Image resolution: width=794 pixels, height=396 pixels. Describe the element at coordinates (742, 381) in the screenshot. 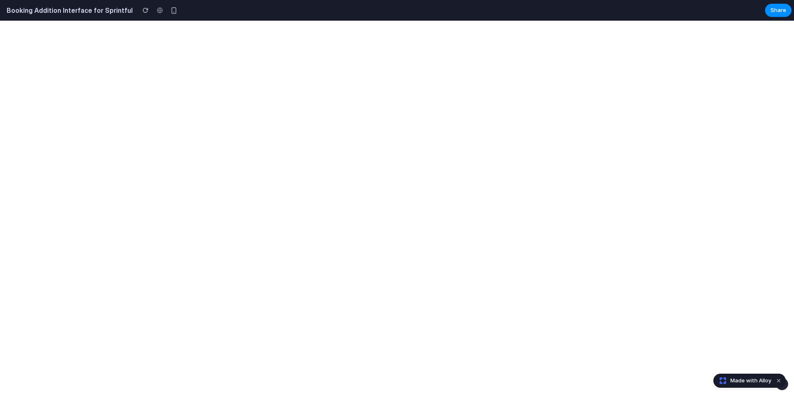

I see `a: Made with Alloy` at that location.